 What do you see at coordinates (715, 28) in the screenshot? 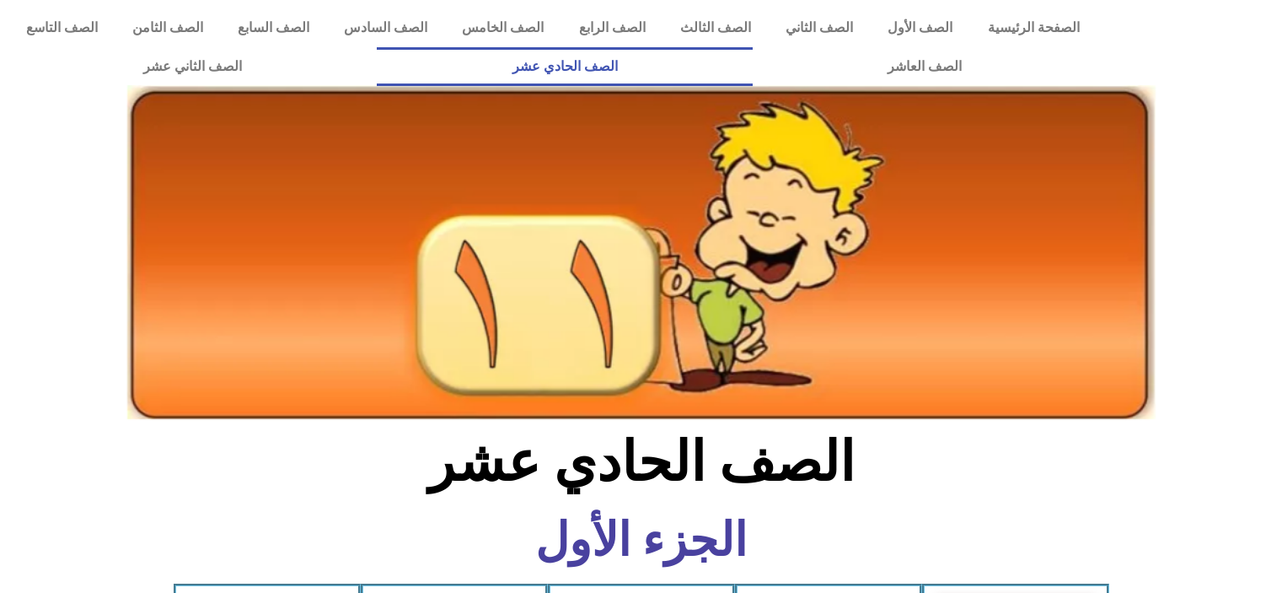
I see `a: الصف الثالث` at bounding box center [715, 28].